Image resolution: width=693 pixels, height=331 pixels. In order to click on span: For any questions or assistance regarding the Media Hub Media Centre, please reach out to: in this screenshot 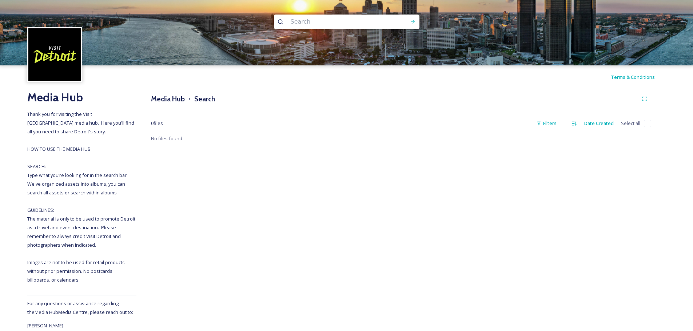, I will do `click(80, 308)`.